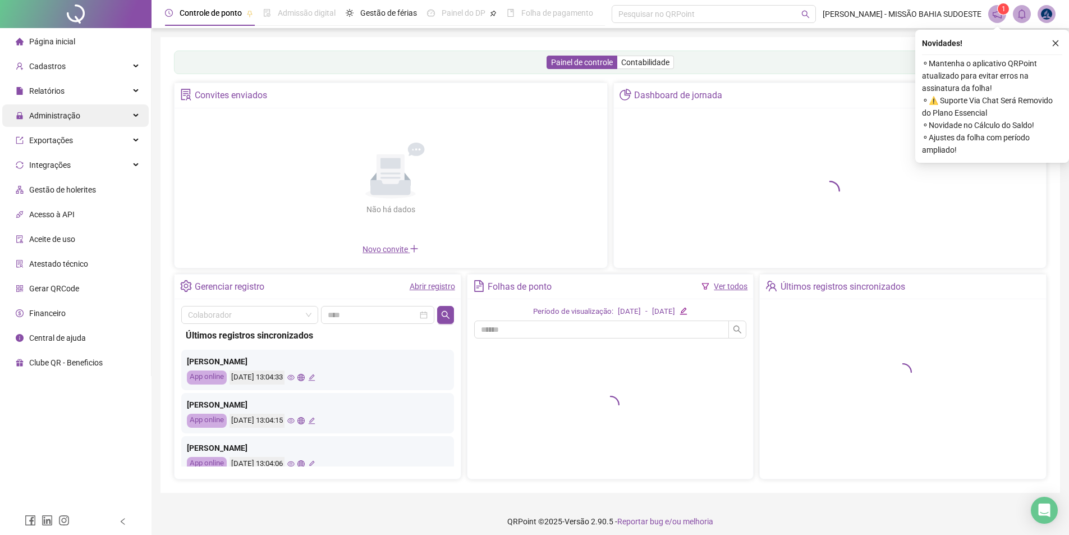 The image size is (1069, 535). I want to click on span: ⚬ ⚠️ Suporte Via Chat Será Removido do Plano Essencial, so click(992, 107).